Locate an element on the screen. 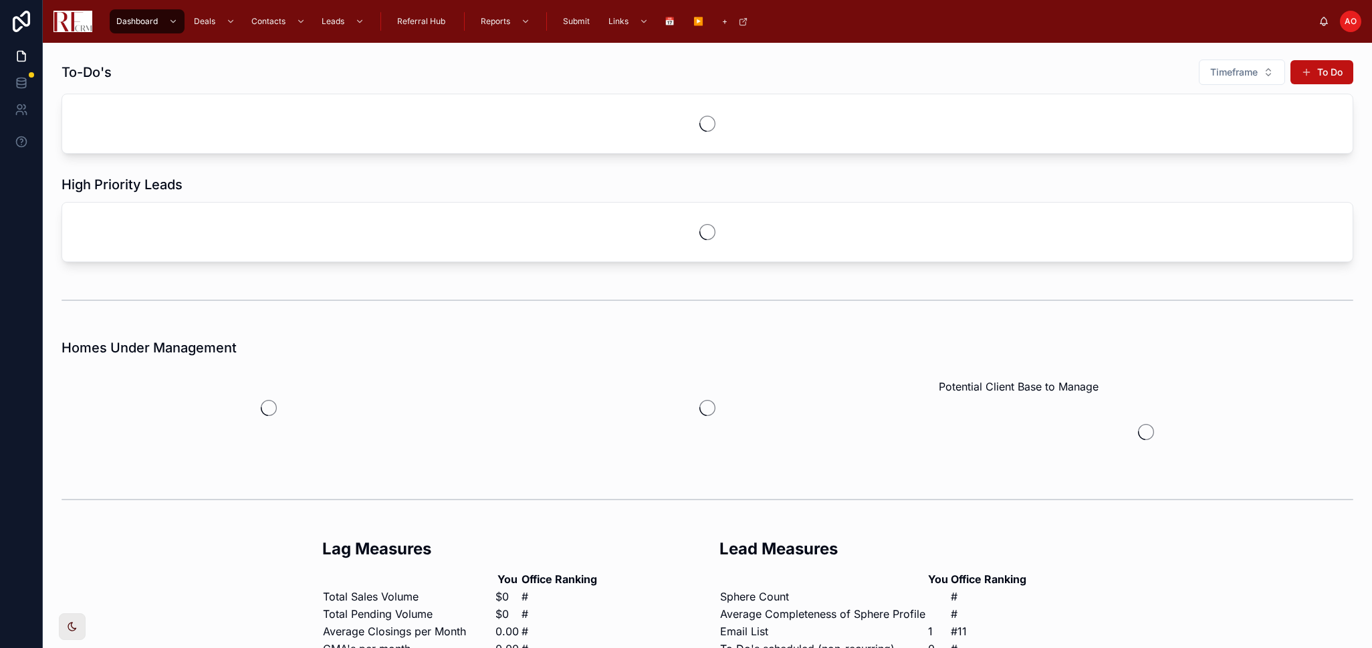  span: Deals is located at coordinates (205, 21).